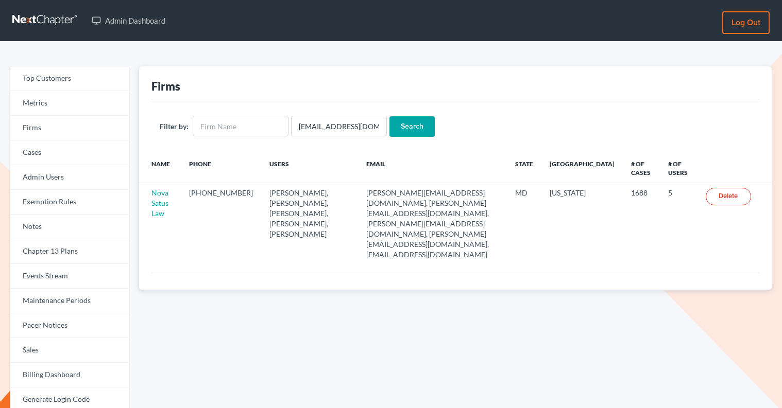 This screenshot has width=782, height=408. I want to click on a: Delete, so click(728, 197).